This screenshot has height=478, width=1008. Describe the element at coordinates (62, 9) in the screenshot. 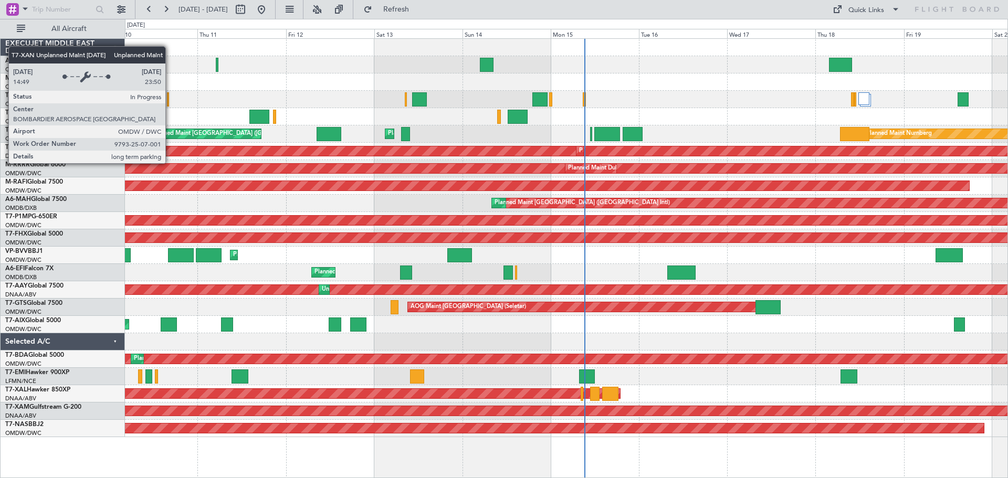

I see `input: Trip Number` at that location.